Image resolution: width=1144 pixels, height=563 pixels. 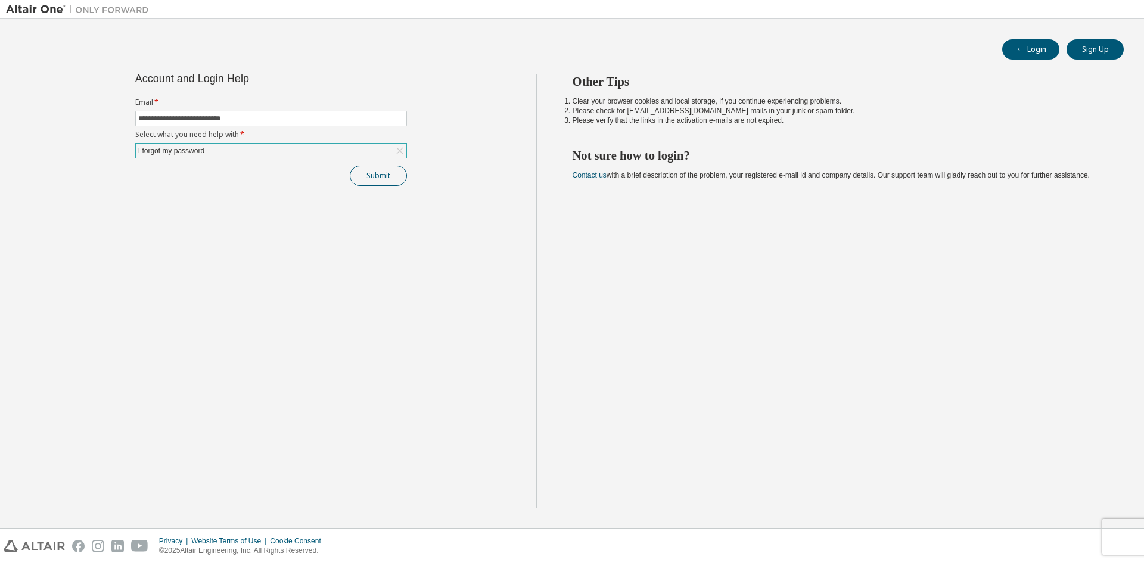 I want to click on label: Email, so click(x=271, y=103).